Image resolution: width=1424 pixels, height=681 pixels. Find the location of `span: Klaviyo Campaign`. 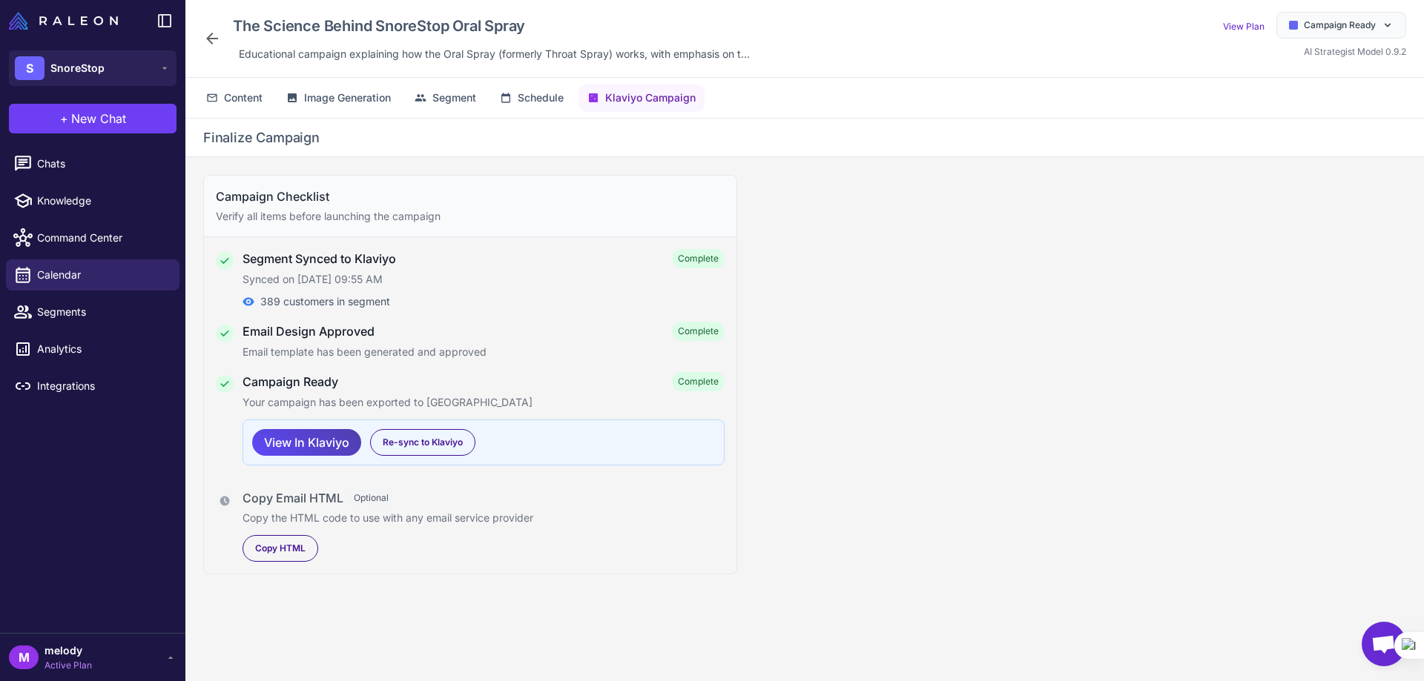

span: Klaviyo Campaign is located at coordinates (650, 98).